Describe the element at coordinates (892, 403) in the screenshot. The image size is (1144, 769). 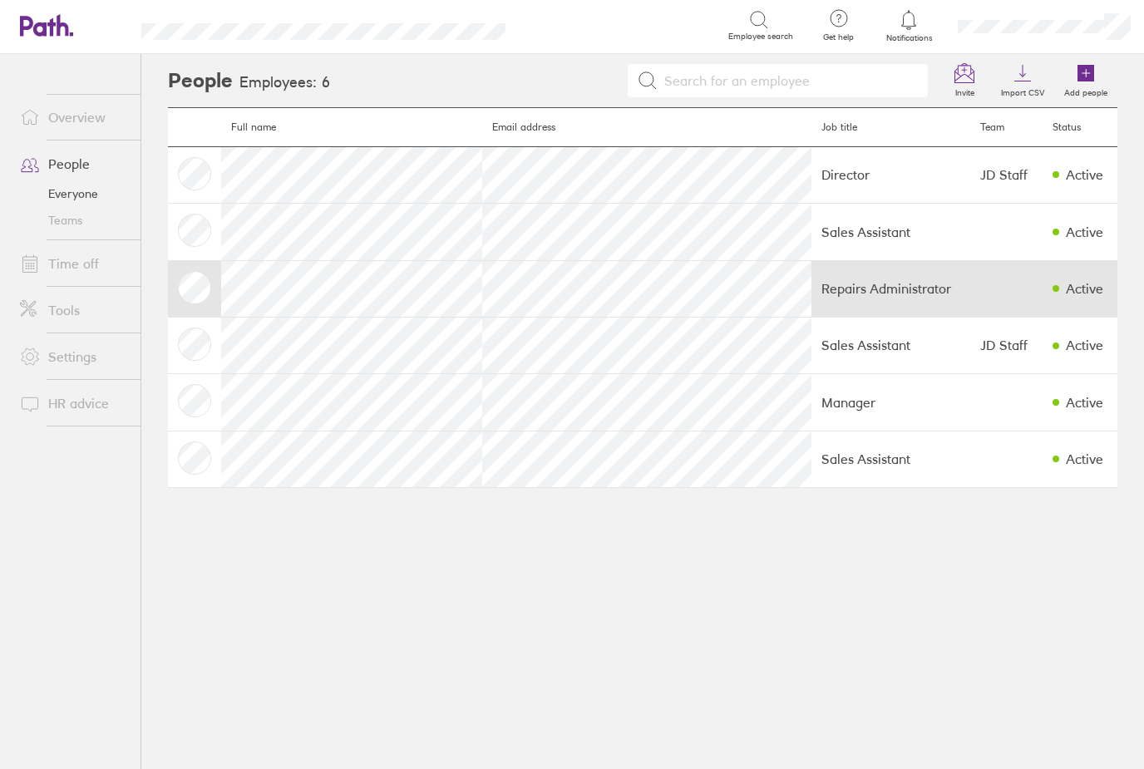
I see `td: Manager` at that location.